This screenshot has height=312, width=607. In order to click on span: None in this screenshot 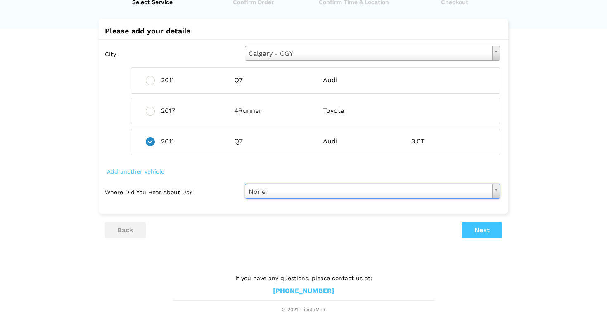, I will do `click(369, 191)`.